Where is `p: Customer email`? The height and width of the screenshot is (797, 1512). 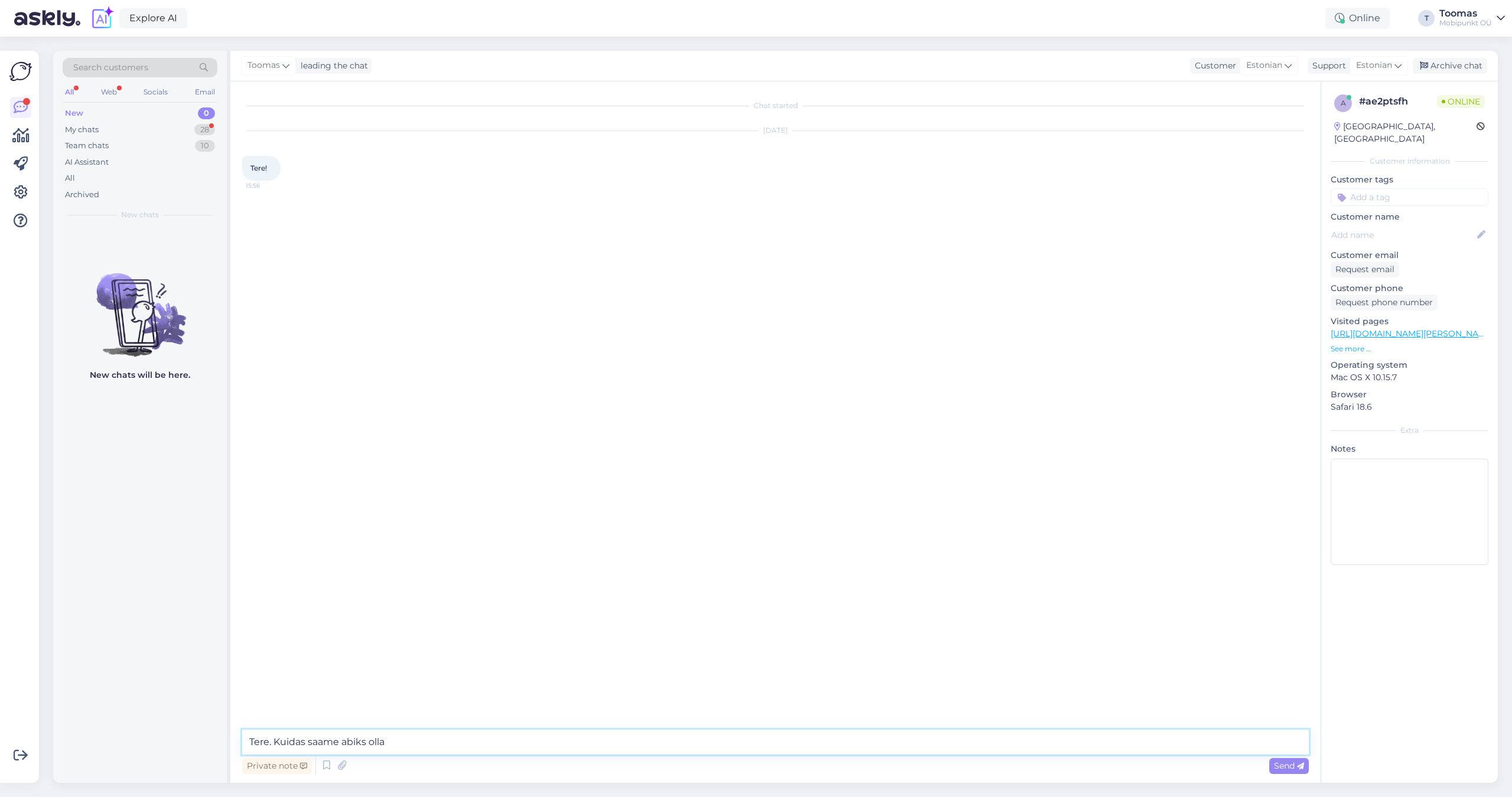 p: Customer email is located at coordinates (1409, 255).